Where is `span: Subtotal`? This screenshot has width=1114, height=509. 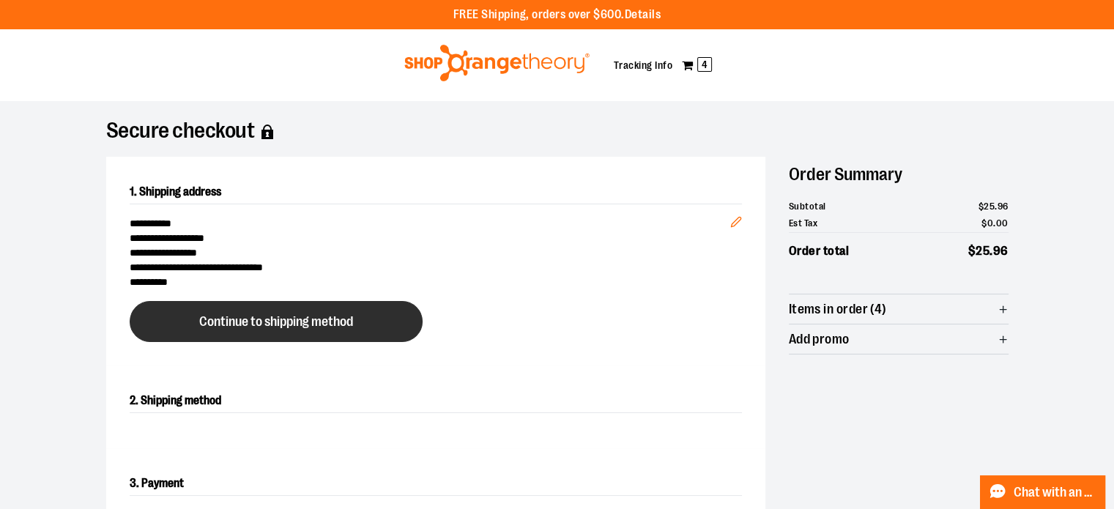
span: Subtotal is located at coordinates (807, 206).